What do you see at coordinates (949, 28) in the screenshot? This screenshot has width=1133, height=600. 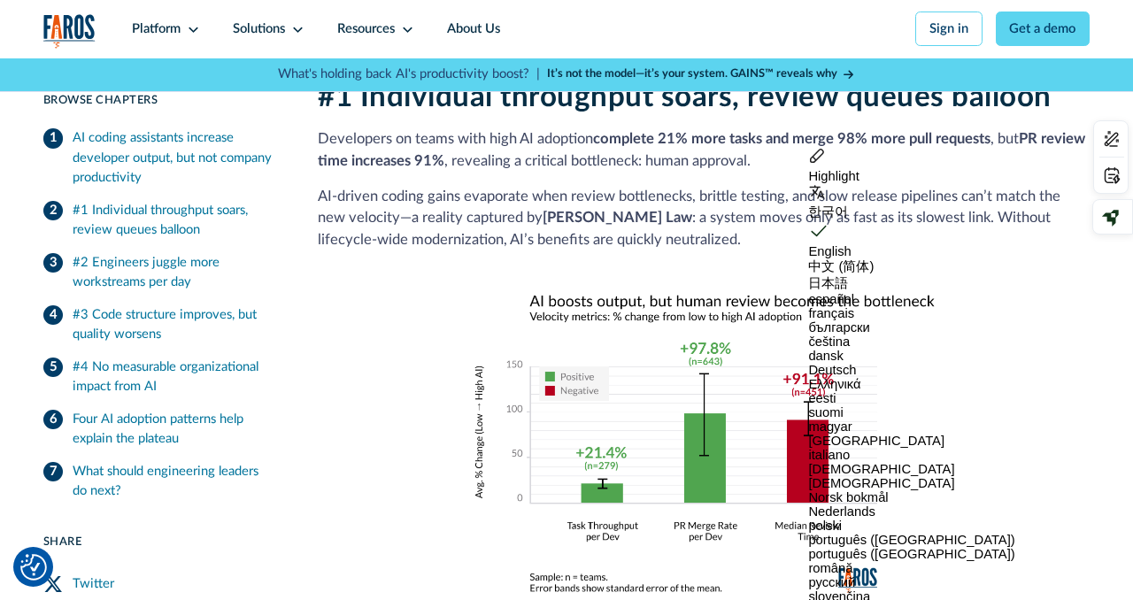 I see `a: Sign in` at bounding box center [949, 28].